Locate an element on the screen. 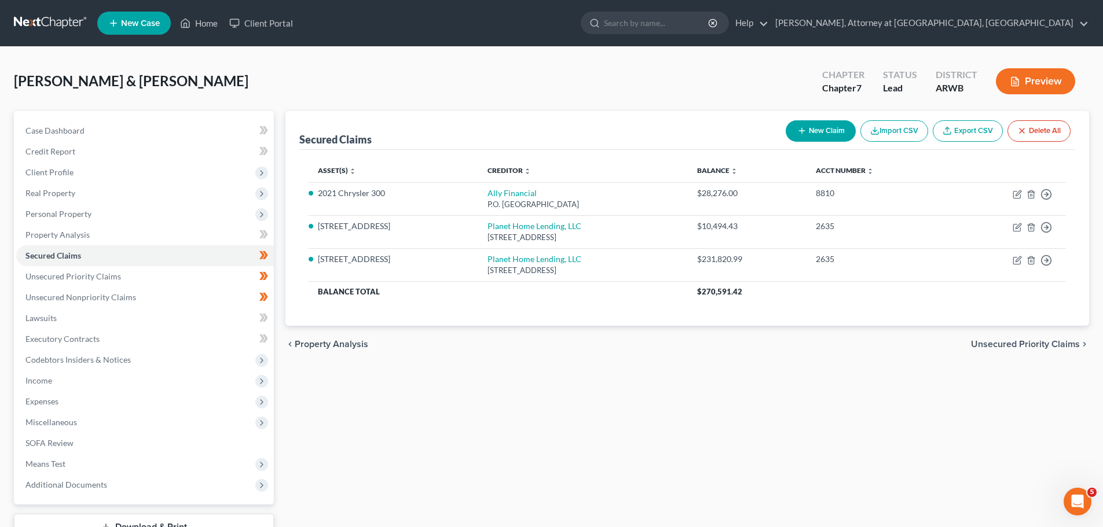  button: chevron_left Property Analysis is located at coordinates (327, 345).